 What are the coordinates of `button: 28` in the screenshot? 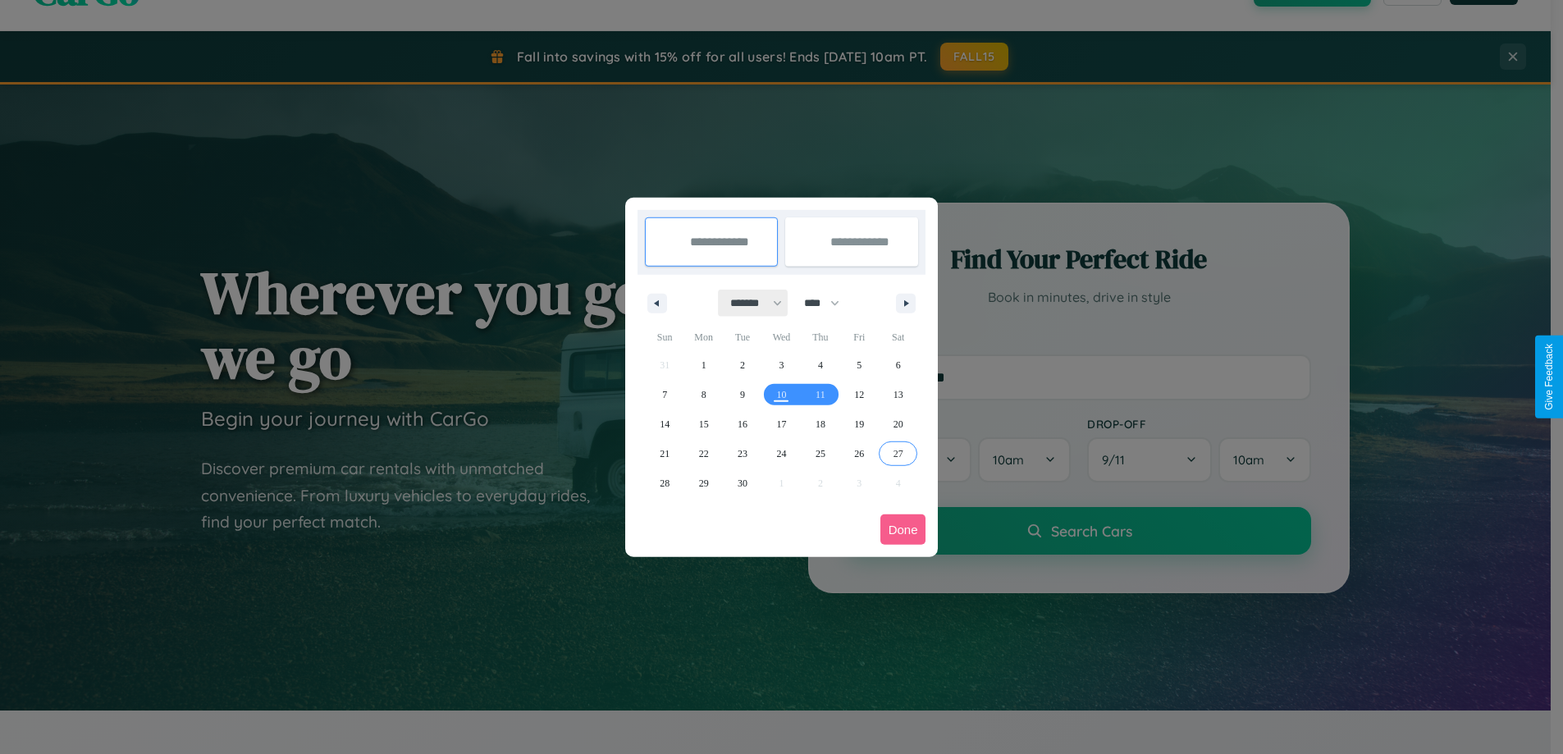 It's located at (665, 483).